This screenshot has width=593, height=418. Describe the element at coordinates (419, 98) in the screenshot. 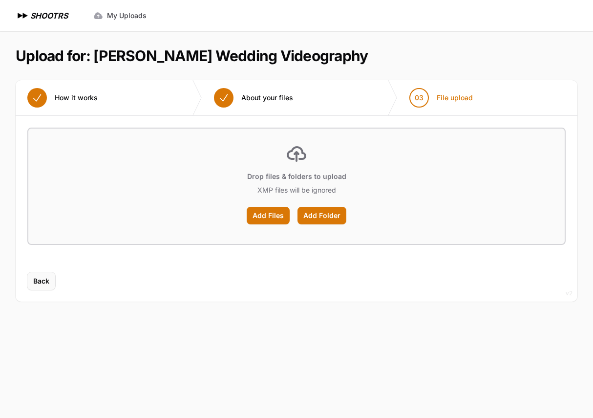

I see `span: 03` at that location.